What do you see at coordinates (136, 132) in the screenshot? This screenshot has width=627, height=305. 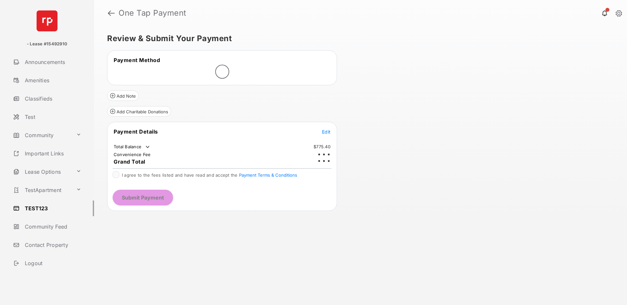 I see `span: Payment Details` at bounding box center [136, 132].